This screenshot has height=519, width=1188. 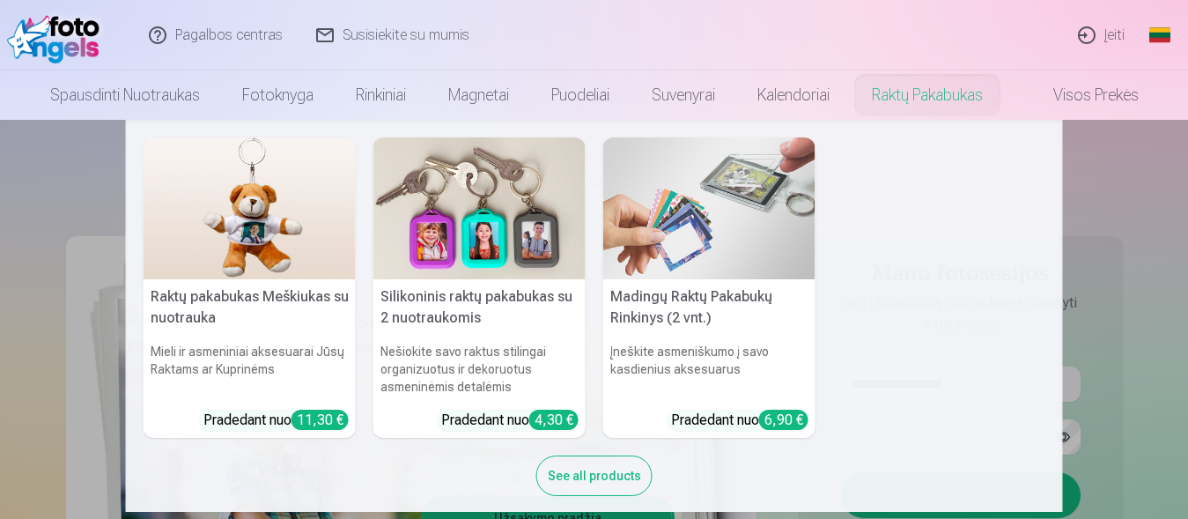 I want to click on h5: Madingų Raktų Pakabukų Rinkinys (2 vnt.), so click(x=709, y=307).